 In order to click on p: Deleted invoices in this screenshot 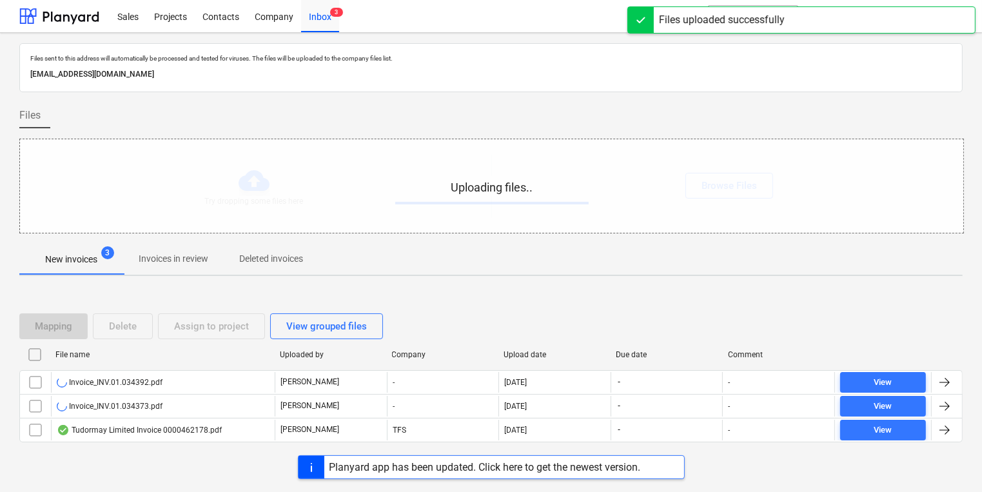, I will do `click(271, 258)`.